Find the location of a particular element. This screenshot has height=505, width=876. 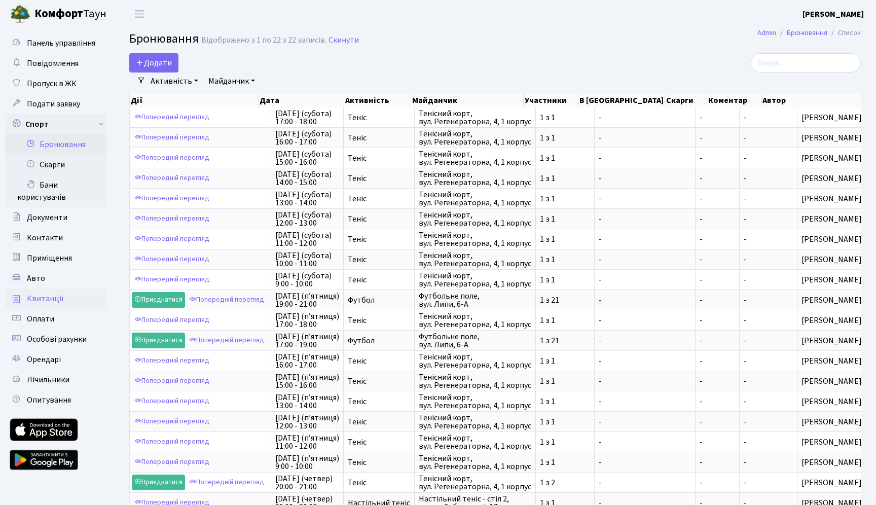

span: Контакти is located at coordinates (45, 238).